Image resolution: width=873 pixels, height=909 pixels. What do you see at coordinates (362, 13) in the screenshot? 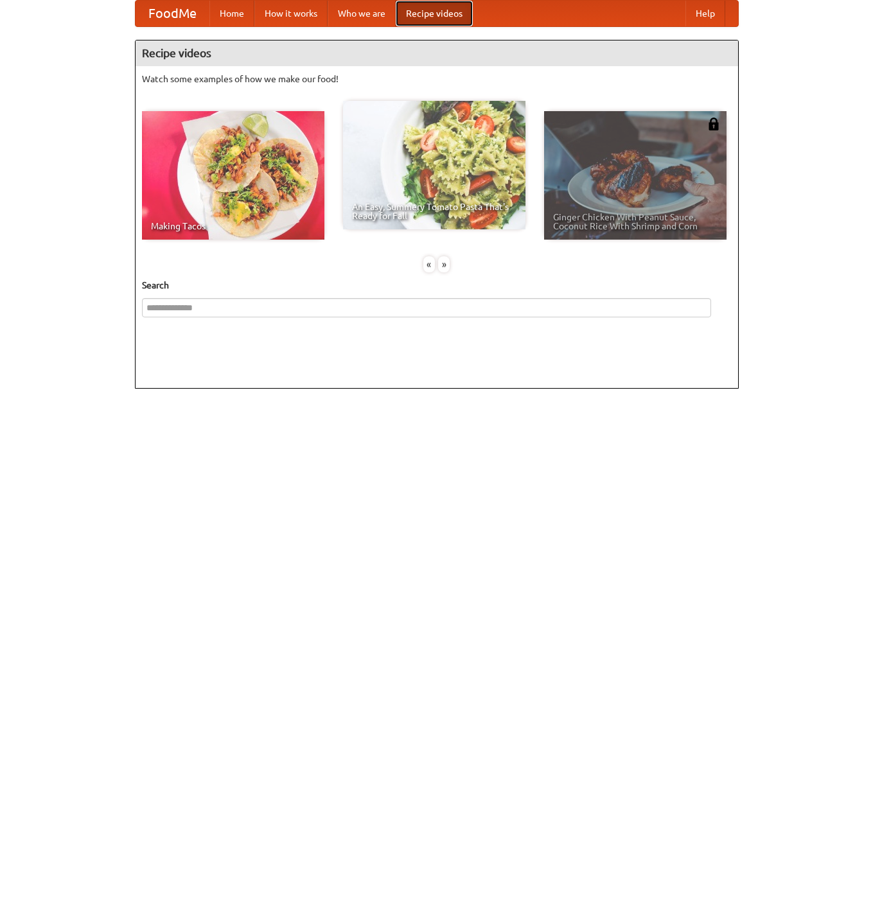
I see `a: Who we are` at bounding box center [362, 13].